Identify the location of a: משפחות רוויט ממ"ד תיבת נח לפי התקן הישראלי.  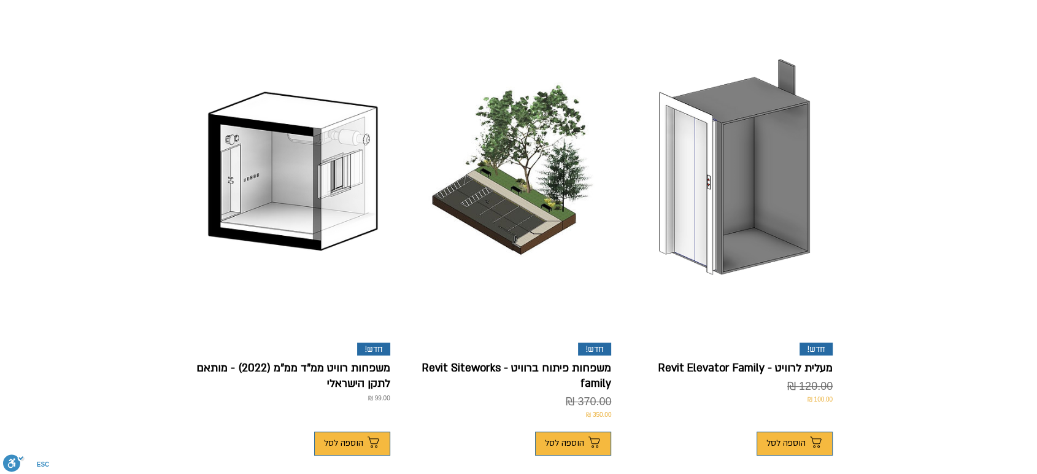
(293, 169).